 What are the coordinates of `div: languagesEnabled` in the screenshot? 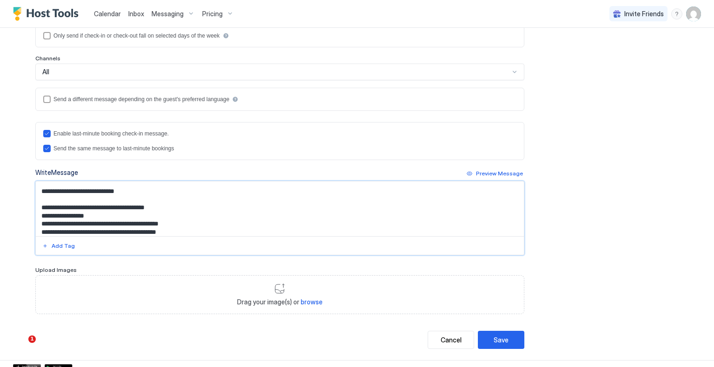 It's located at (280, 99).